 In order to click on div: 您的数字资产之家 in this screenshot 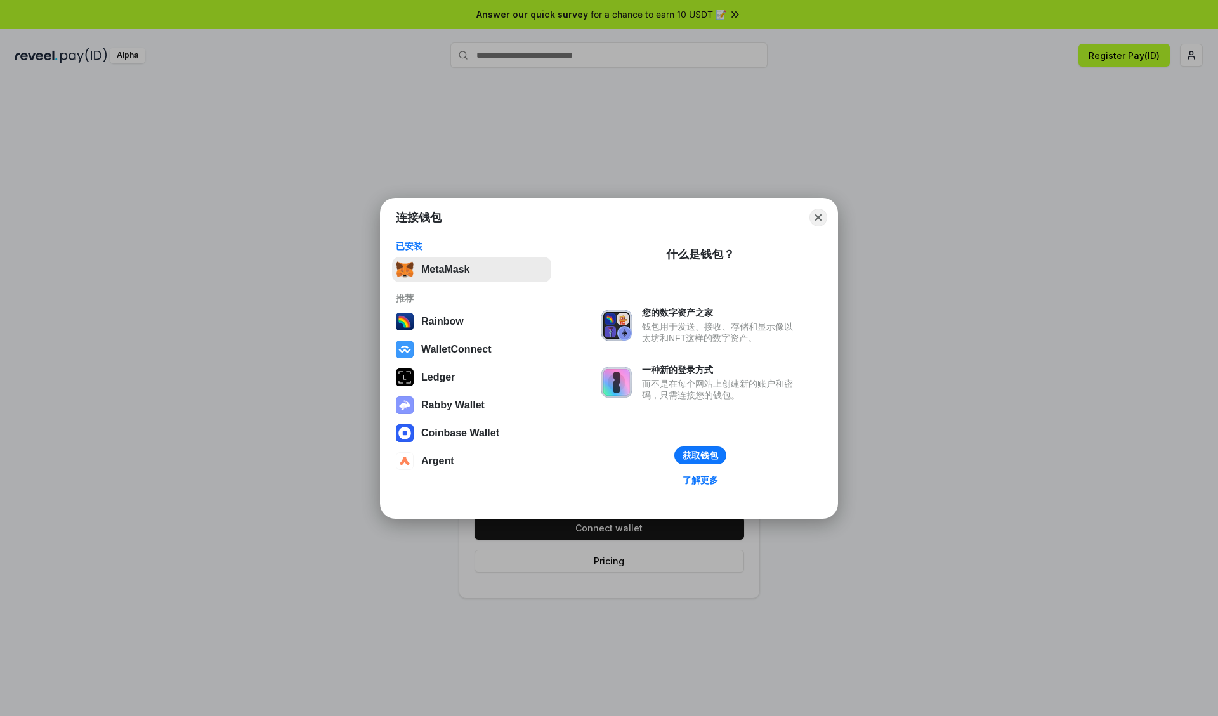, I will do `click(721, 313)`.